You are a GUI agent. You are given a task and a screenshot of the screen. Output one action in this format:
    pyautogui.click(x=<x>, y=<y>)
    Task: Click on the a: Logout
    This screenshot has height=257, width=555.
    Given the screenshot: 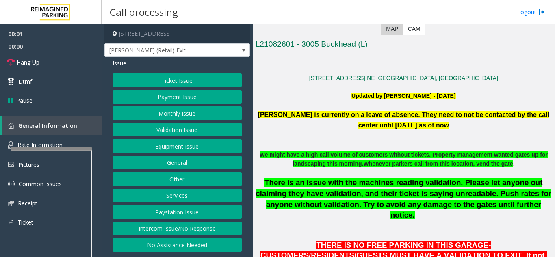 What is the action you would take?
    pyautogui.click(x=531, y=12)
    